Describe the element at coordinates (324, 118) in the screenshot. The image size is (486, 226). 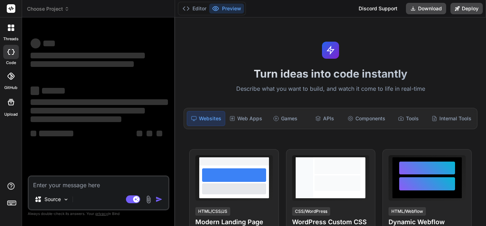
I see `div: APIs` at that location.